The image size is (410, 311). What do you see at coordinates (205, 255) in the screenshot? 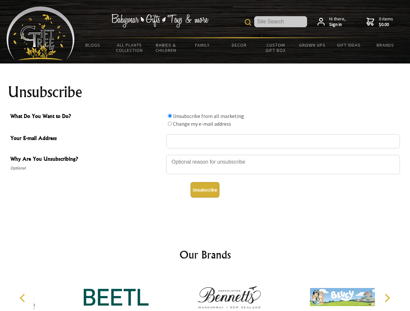
I see `h2: Our Brands` at bounding box center [205, 255].